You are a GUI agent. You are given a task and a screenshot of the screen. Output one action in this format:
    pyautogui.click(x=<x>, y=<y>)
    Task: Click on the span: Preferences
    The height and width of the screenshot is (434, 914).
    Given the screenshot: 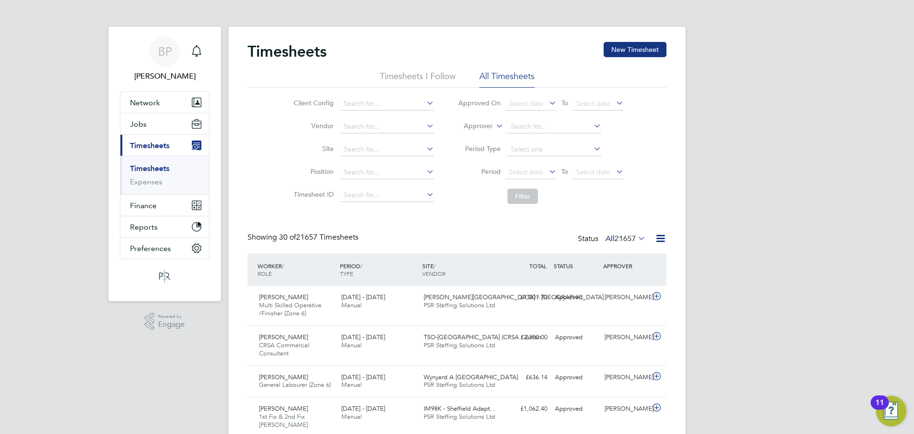 What is the action you would take?
    pyautogui.click(x=150, y=248)
    